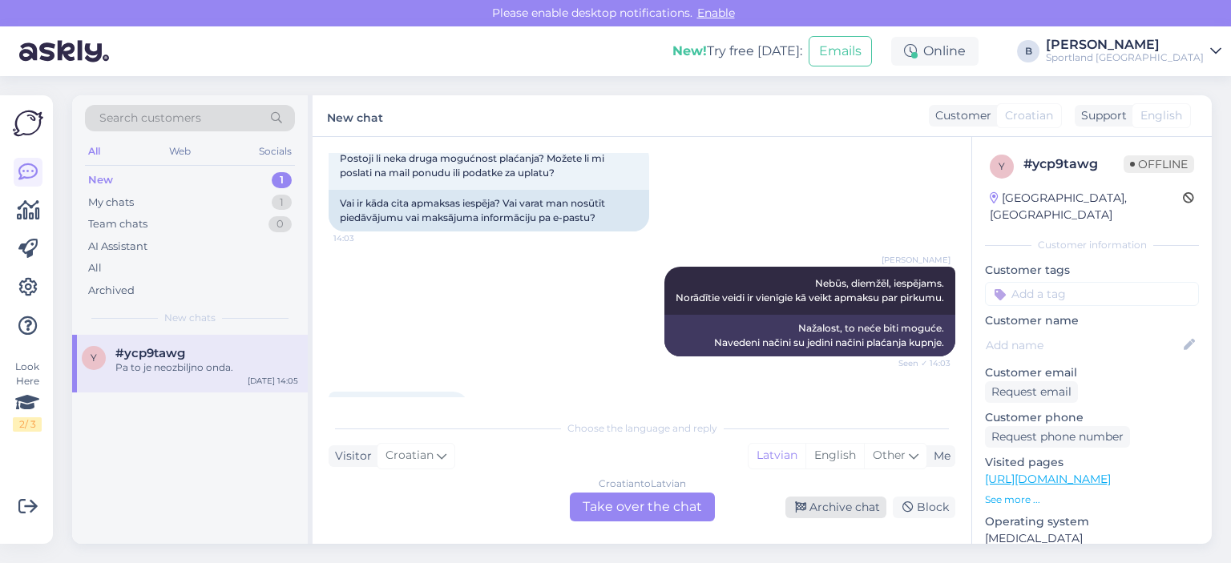  Describe the element at coordinates (489, 211) in the screenshot. I see `div: Vai ir kāda cita apmaksas iespēja? Vai varat man nosūtīt piedāvājumu vai maksājuma informāciju pa...` at that location.